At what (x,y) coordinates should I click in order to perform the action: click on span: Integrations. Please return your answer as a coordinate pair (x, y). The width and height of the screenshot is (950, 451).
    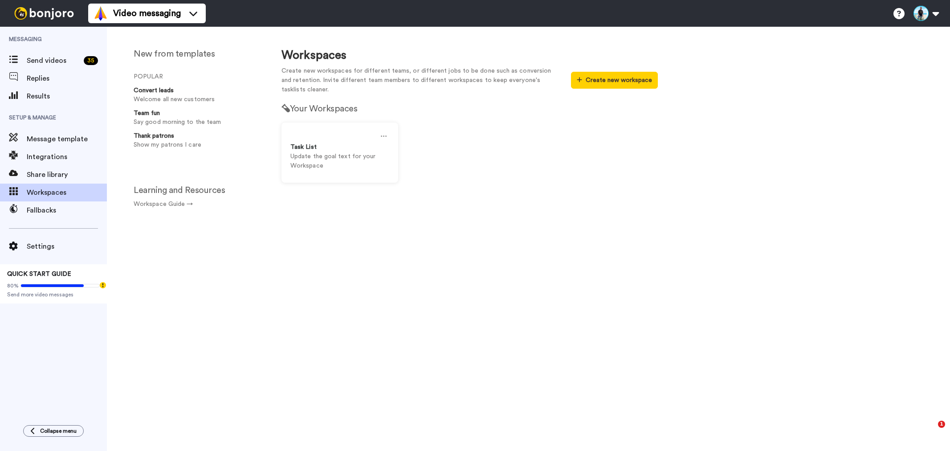
    Looking at the image, I should click on (67, 157).